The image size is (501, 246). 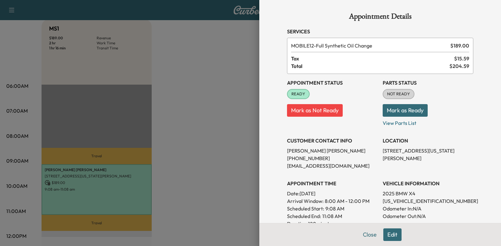 I want to click on p: Duration: 120 minutes, so click(x=332, y=224).